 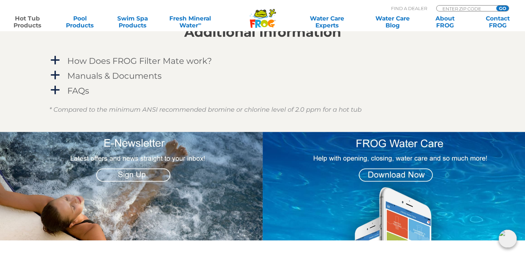 What do you see at coordinates (78, 91) in the screenshot?
I see `h4: FAQs` at bounding box center [78, 91].